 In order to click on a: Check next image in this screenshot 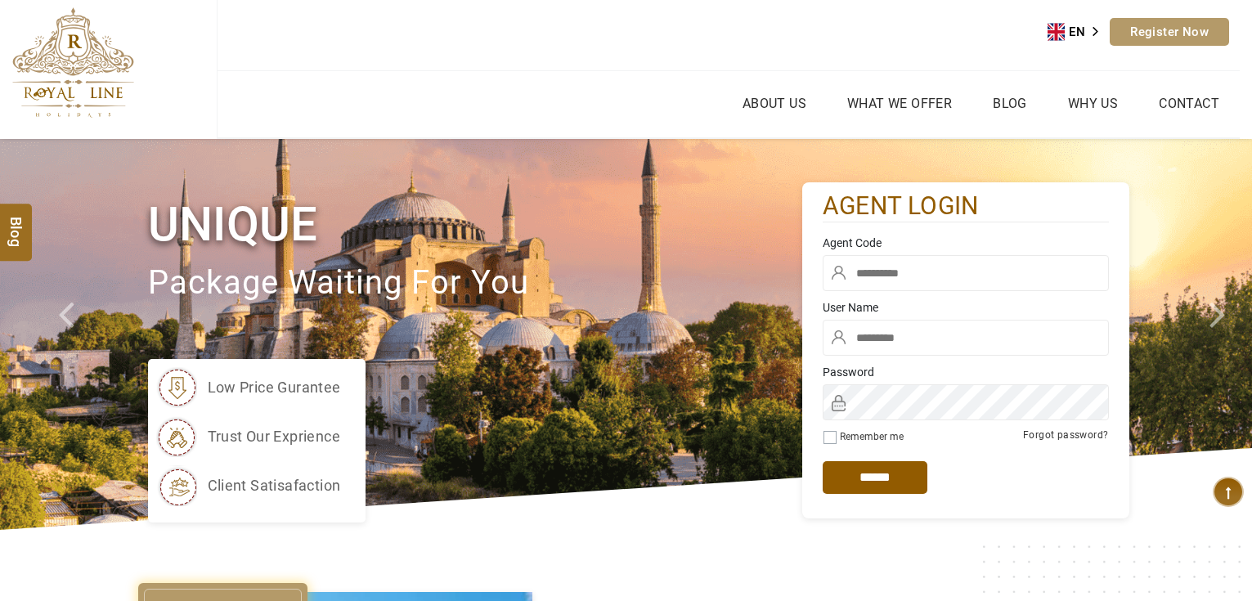, I will do `click(1220, 335)`.